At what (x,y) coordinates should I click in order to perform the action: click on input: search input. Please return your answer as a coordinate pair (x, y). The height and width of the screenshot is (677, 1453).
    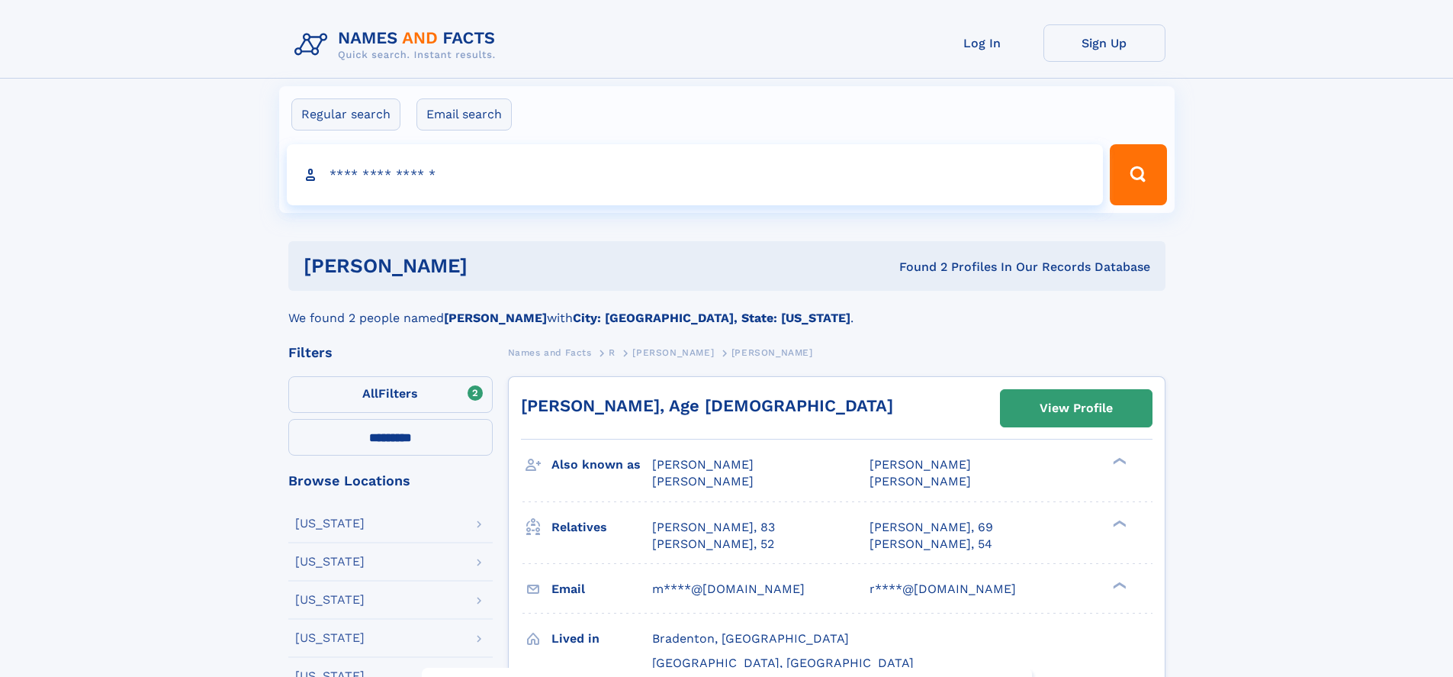
    Looking at the image, I should click on (695, 175).